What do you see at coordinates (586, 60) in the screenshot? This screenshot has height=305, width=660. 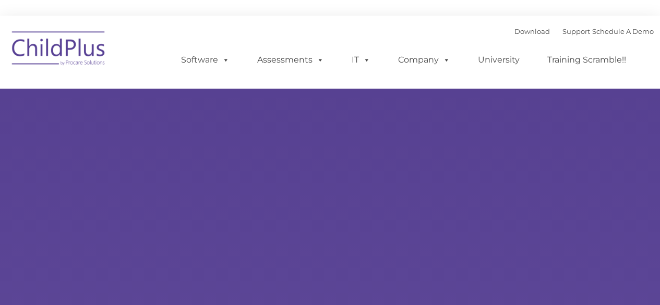 I see `a: Training Scramble!!` at bounding box center [586, 60].